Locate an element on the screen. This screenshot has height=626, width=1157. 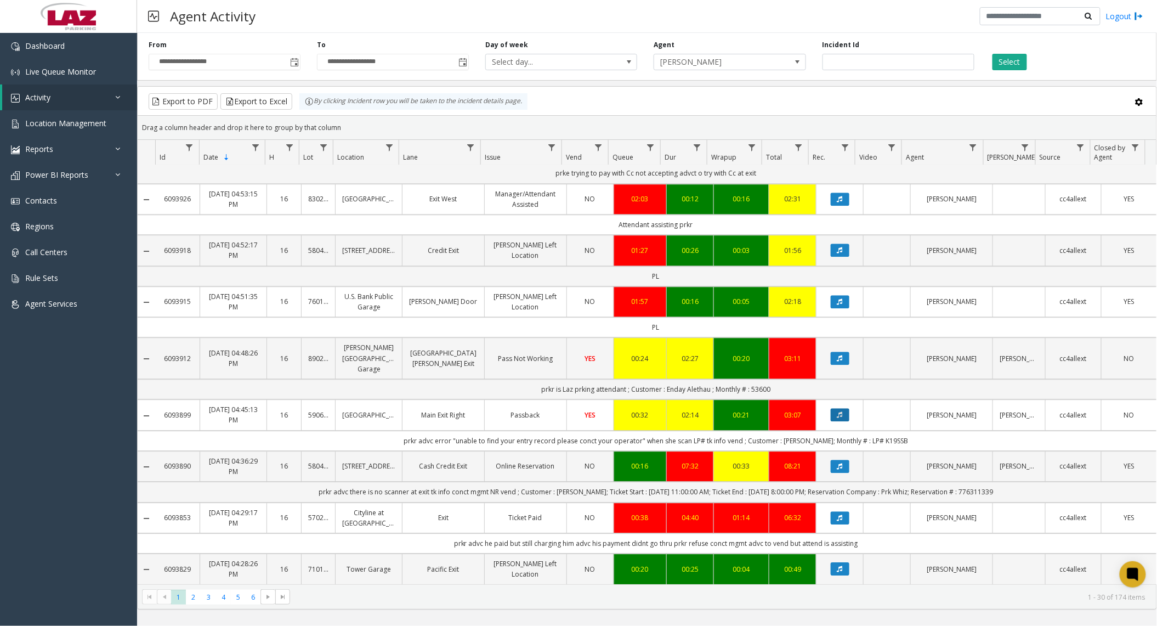
div: 06:32 is located at coordinates (793, 517).